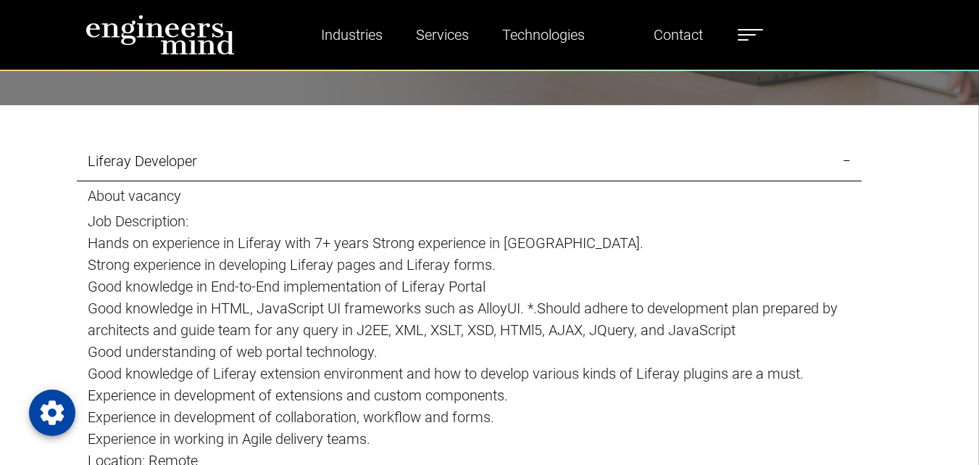 Image resolution: width=979 pixels, height=465 pixels. Describe the element at coordinates (469, 395) in the screenshot. I see `p: Experience in development of extensions and custom components.` at that location.